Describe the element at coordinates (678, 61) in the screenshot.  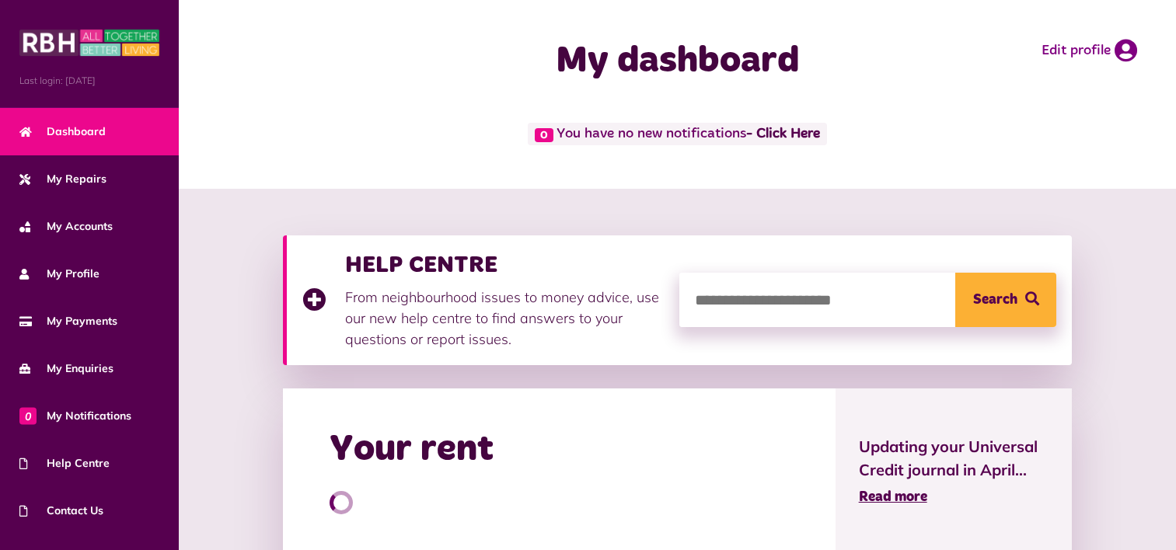
I see `h1: My dashboard` at that location.